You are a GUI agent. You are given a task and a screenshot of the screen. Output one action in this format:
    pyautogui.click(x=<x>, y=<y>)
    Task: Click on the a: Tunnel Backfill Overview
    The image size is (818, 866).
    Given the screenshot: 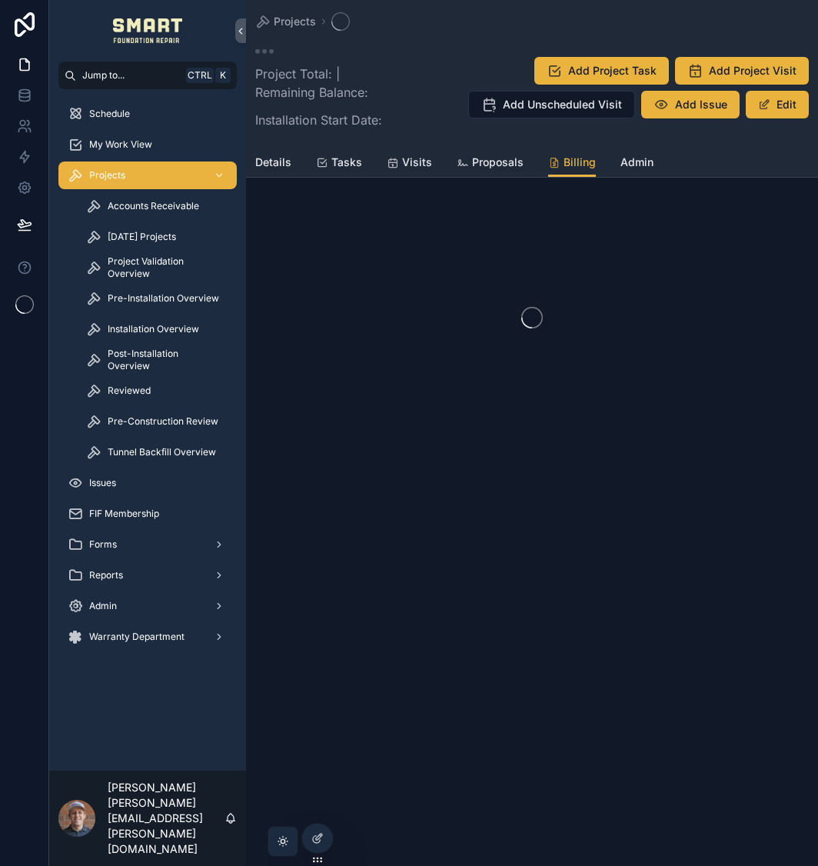 What is the action you would take?
    pyautogui.click(x=157, y=452)
    